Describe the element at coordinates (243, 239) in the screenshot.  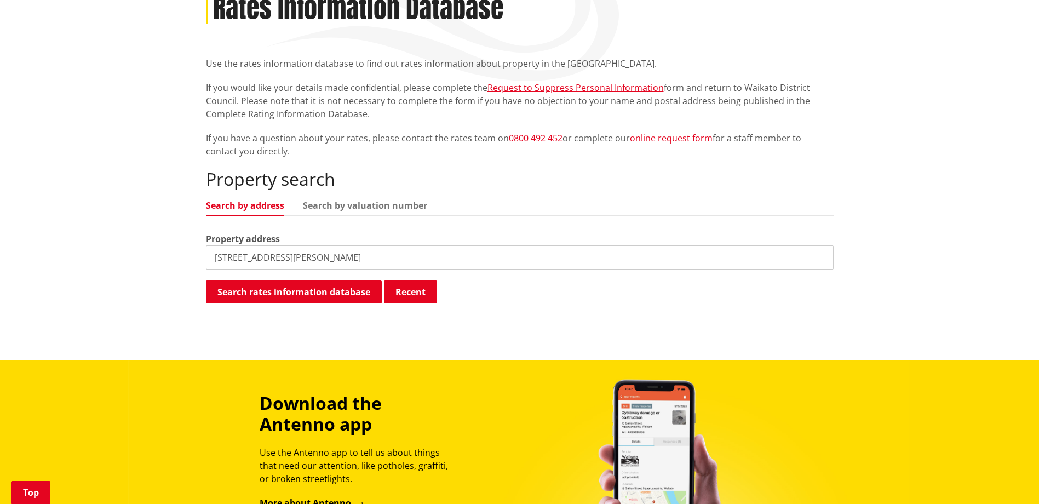
I see `label: Property address` at that location.